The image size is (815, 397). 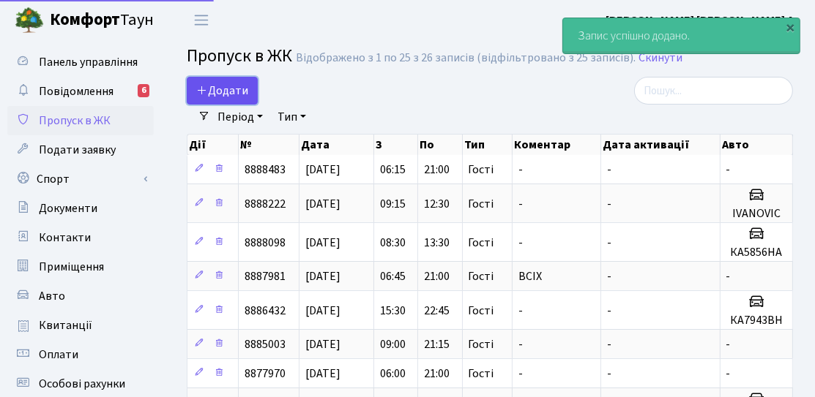 What do you see at coordinates (265, 345) in the screenshot?
I see `span: 8885003` at bounding box center [265, 345].